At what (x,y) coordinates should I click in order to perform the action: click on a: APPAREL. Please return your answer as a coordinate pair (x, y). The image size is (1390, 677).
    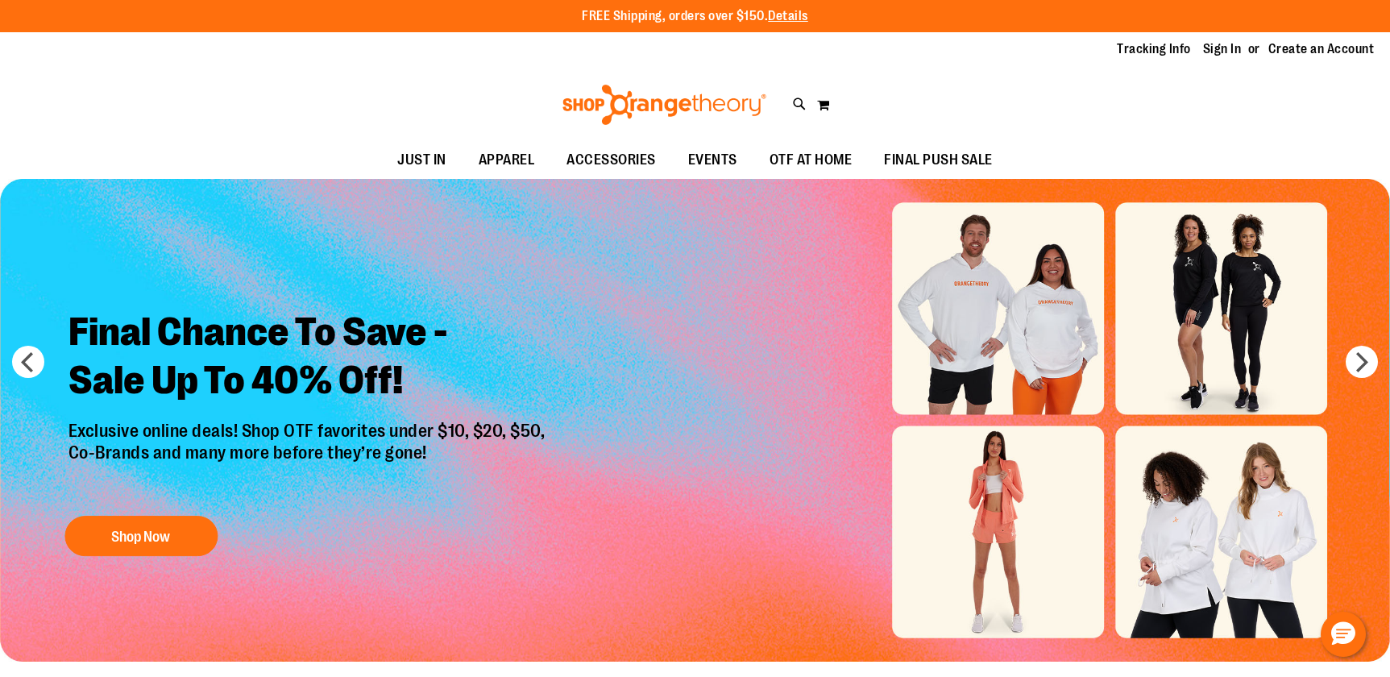
    Looking at the image, I should click on (507, 160).